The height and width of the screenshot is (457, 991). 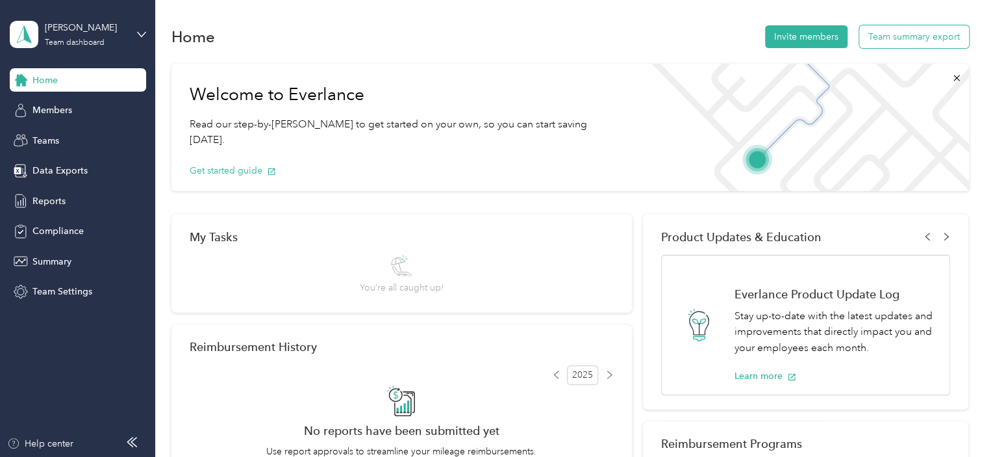 What do you see at coordinates (45, 80) in the screenshot?
I see `span: Home` at bounding box center [45, 80].